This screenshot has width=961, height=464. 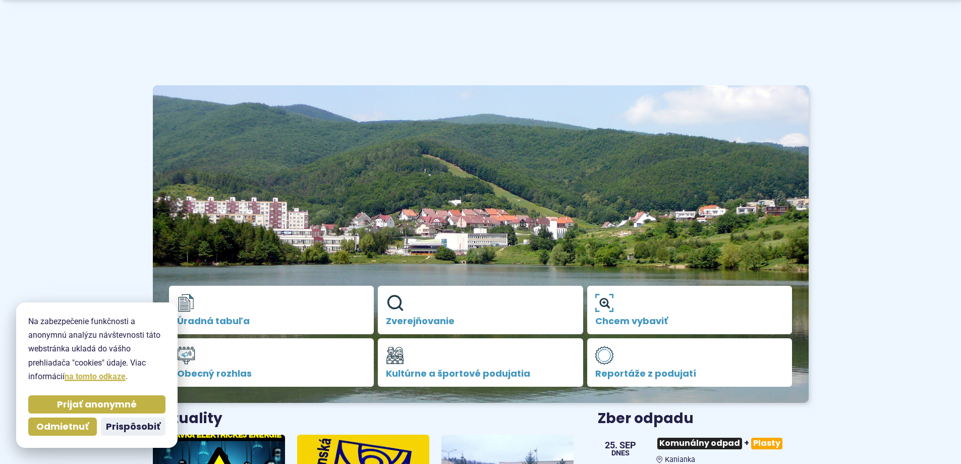 I want to click on span: Prijať anonymné, so click(x=97, y=404).